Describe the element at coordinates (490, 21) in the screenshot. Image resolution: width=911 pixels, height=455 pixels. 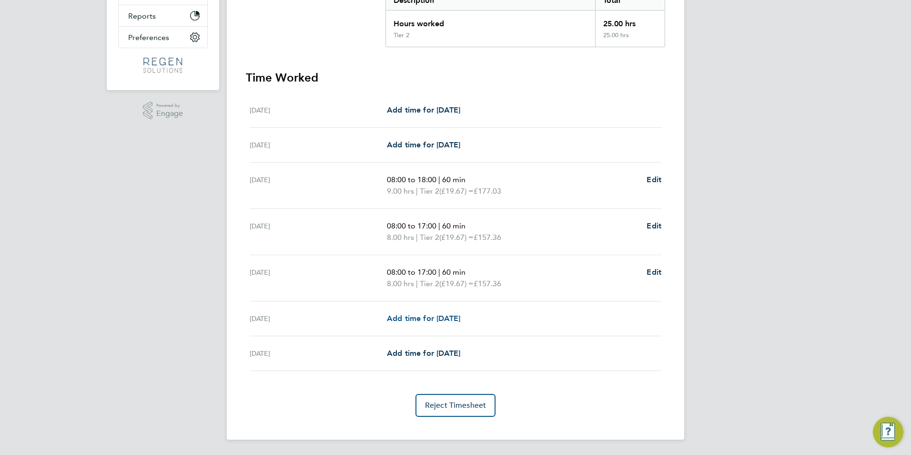
I see `div: Hours worked` at that location.